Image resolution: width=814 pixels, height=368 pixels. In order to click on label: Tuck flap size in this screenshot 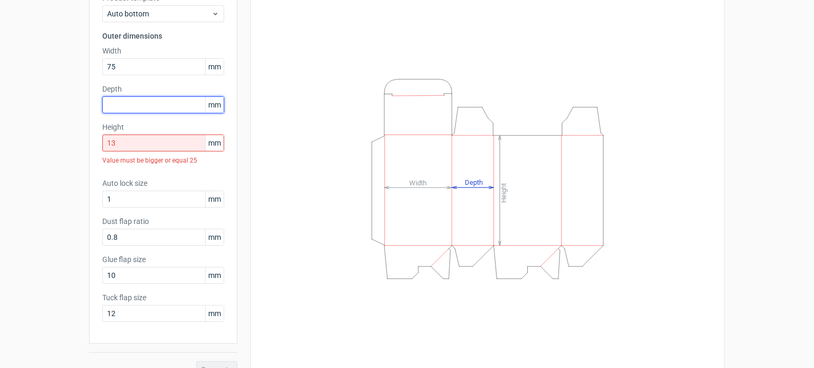, I will do `click(163, 298)`.